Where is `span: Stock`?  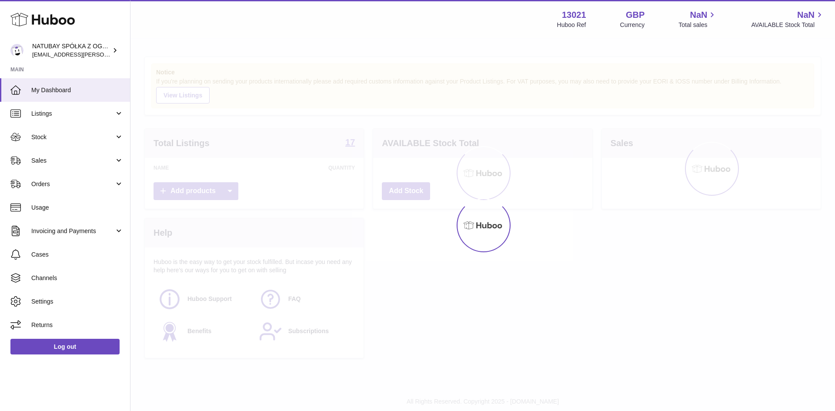
span: Stock is located at coordinates (73, 137).